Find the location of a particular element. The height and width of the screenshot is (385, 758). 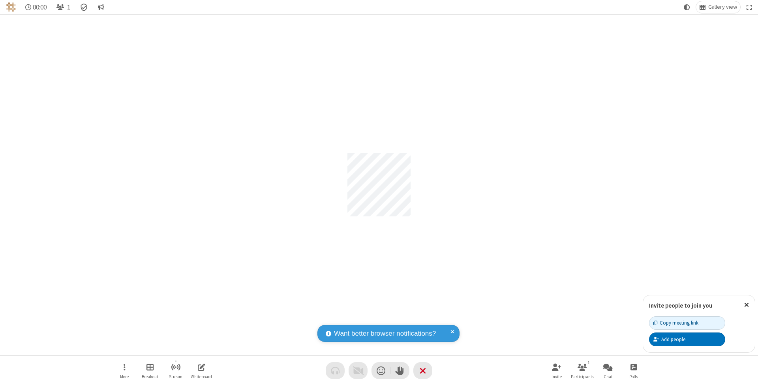

img: QA Selenium DO NOT DELETE OR CHANGE is located at coordinates (11, 7).